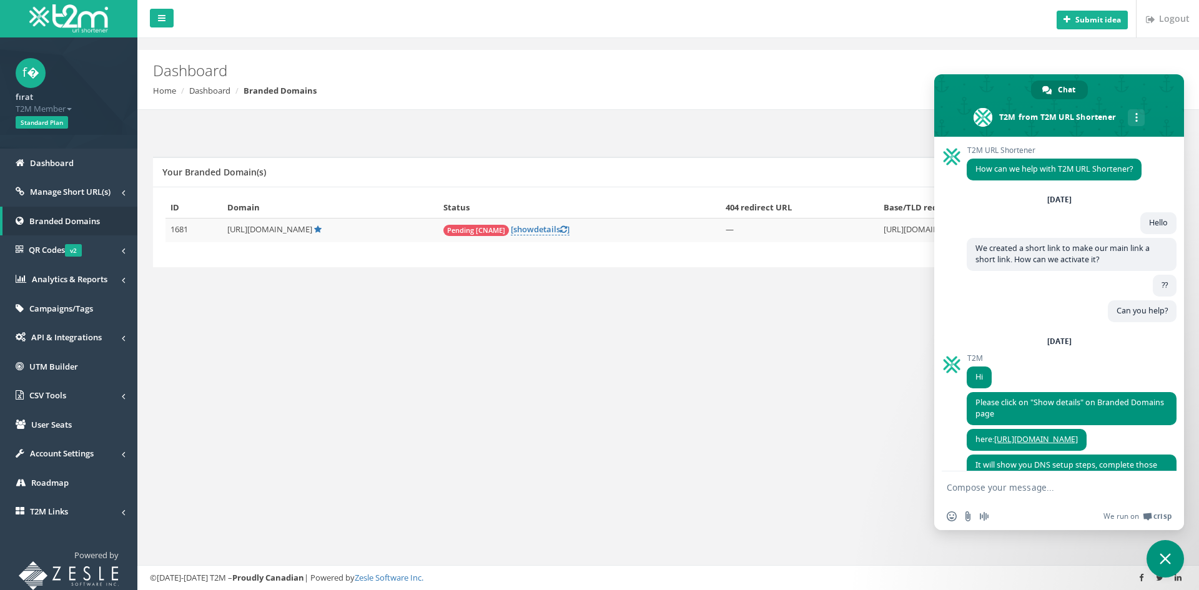  What do you see at coordinates (581, 71) in the screenshot?
I see `h2: Dashboard` at bounding box center [581, 71].